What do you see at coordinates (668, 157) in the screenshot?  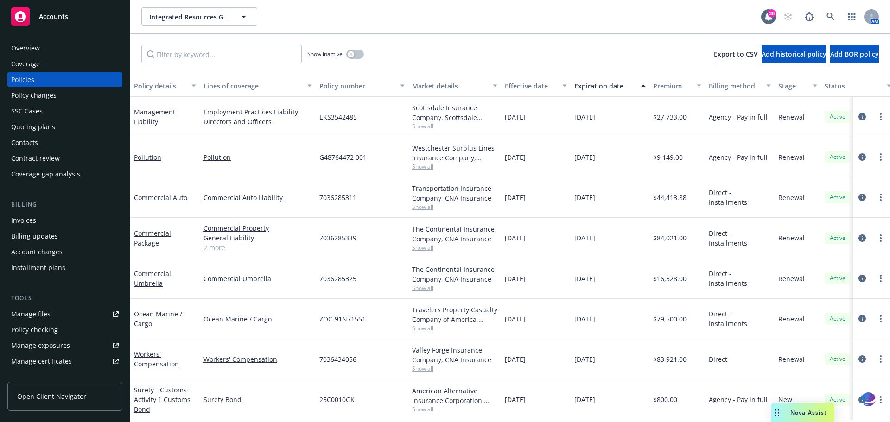 I see `span: $9,149.00` at bounding box center [668, 157].